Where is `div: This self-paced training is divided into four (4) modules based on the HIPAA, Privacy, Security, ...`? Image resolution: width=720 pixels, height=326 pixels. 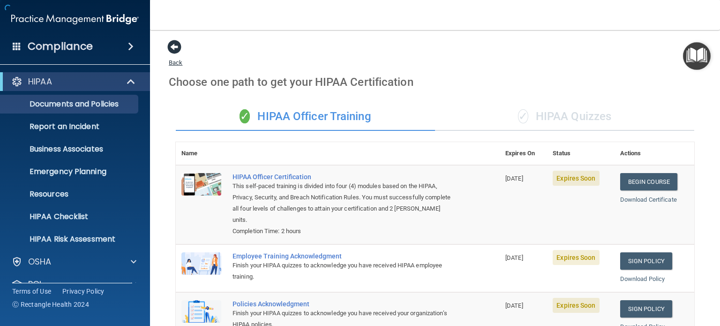 div: This self-paced training is divided into four (4) modules based on the HIPAA, Privacy, Security, ... is located at coordinates (343, 203).